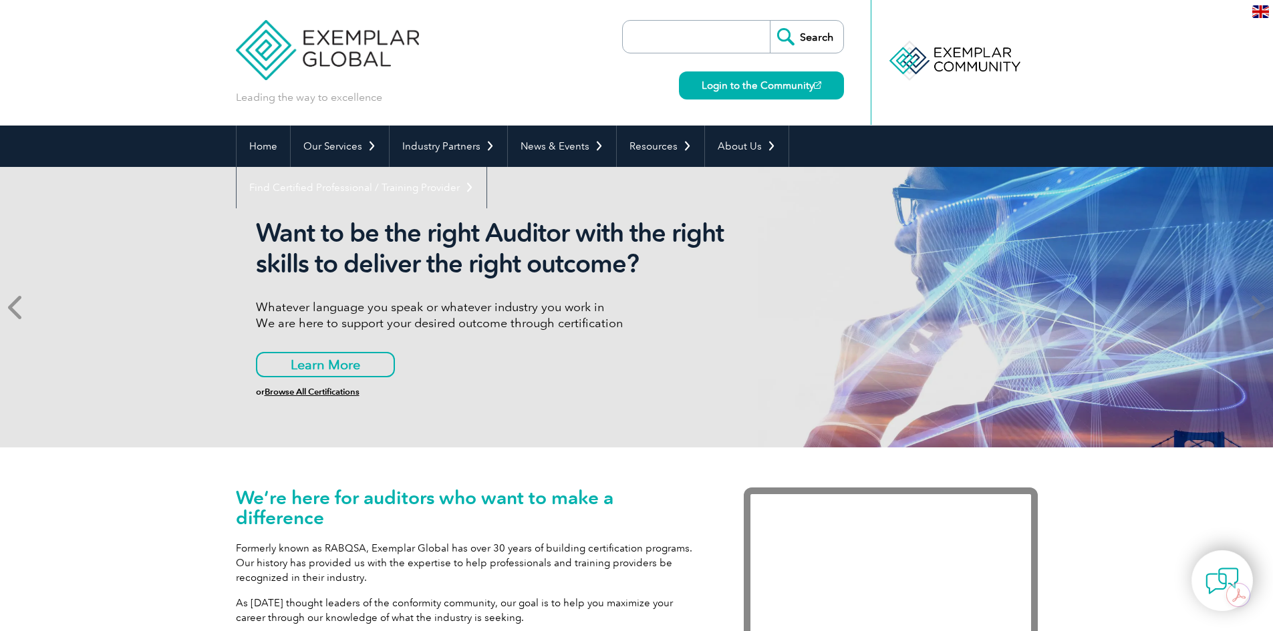 This screenshot has height=631, width=1273. What do you see at coordinates (263, 146) in the screenshot?
I see `a: Home` at bounding box center [263, 146].